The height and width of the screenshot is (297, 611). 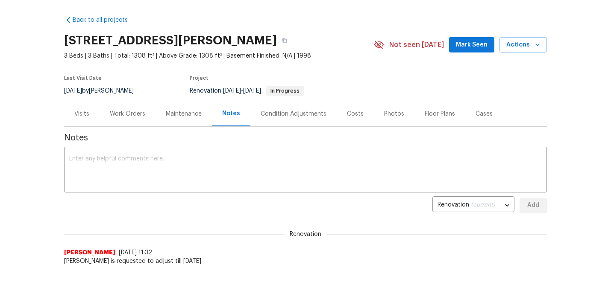 I want to click on span: 3 Beds | 3 Baths | Total: 1308 ft² | Above Grade: 1308 ft² | Basement Finished: N/A | 1998, so click(x=219, y=56).